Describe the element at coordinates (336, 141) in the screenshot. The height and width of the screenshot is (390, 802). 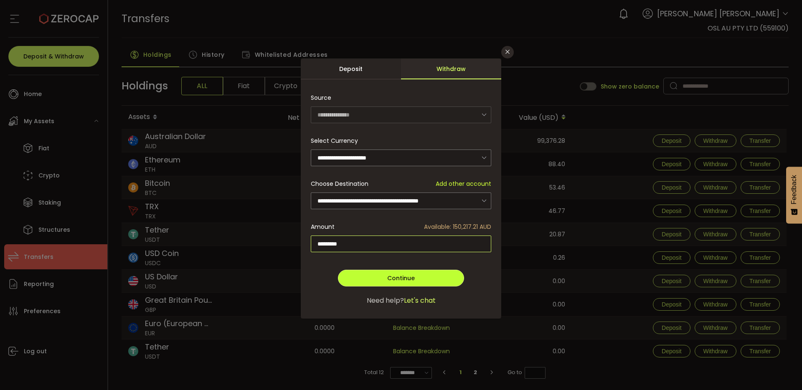
I see `label: Select Currency` at that location.